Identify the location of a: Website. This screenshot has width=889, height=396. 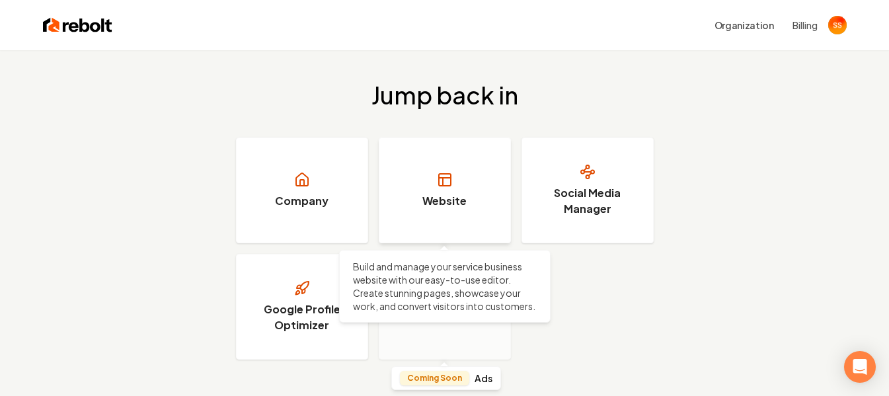
(445, 190).